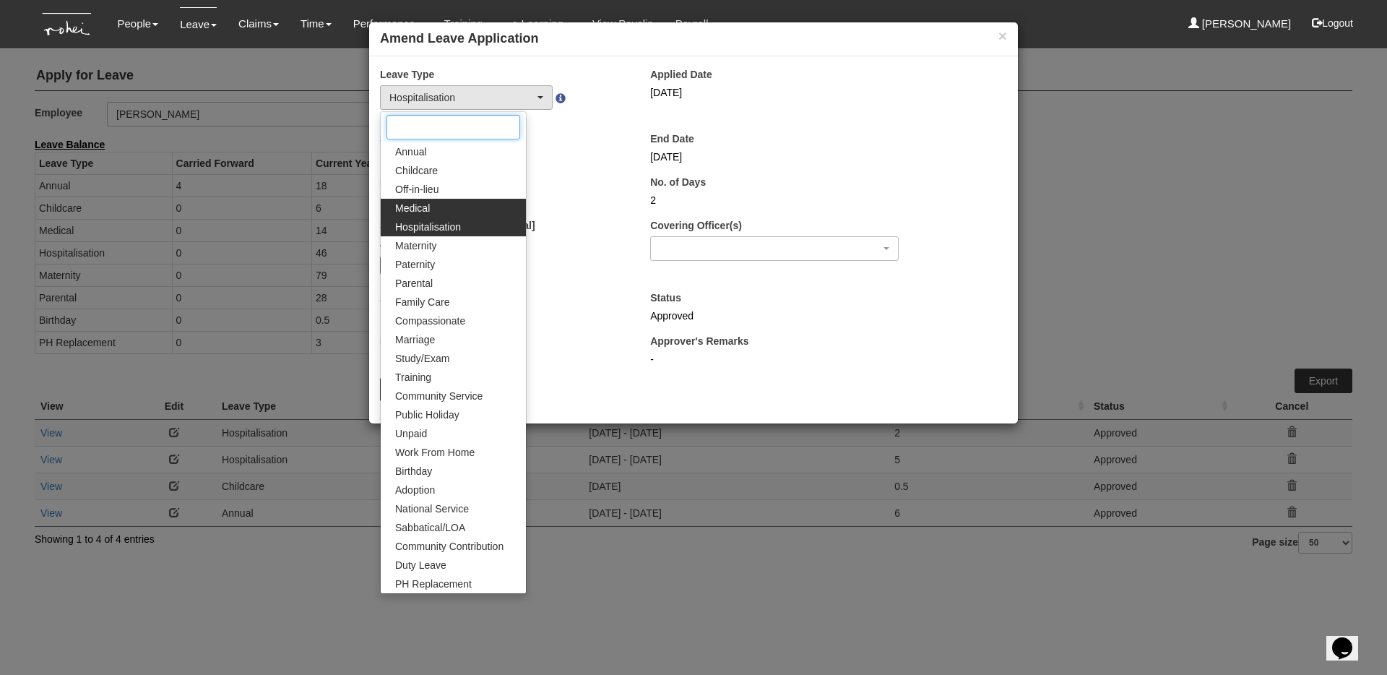  What do you see at coordinates (453, 127) in the screenshot?
I see `input: Search` at bounding box center [453, 127].